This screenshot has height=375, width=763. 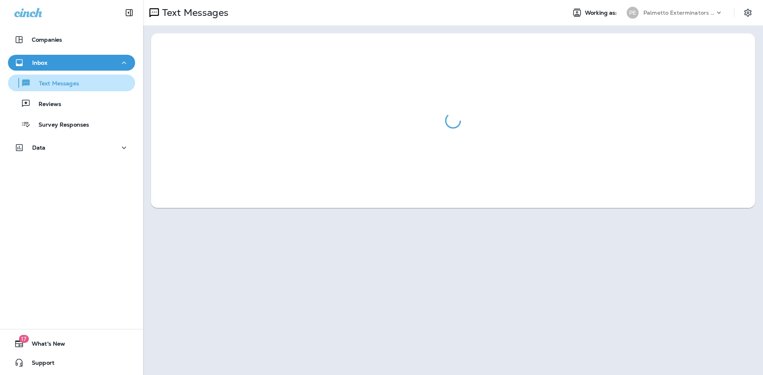 What do you see at coordinates (72, 40) in the screenshot?
I see `button: Companies` at bounding box center [72, 40].